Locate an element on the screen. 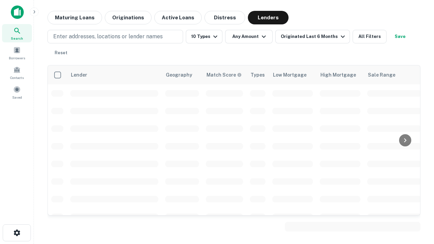 The height and width of the screenshot is (244, 434). span: Saved is located at coordinates (17, 97).